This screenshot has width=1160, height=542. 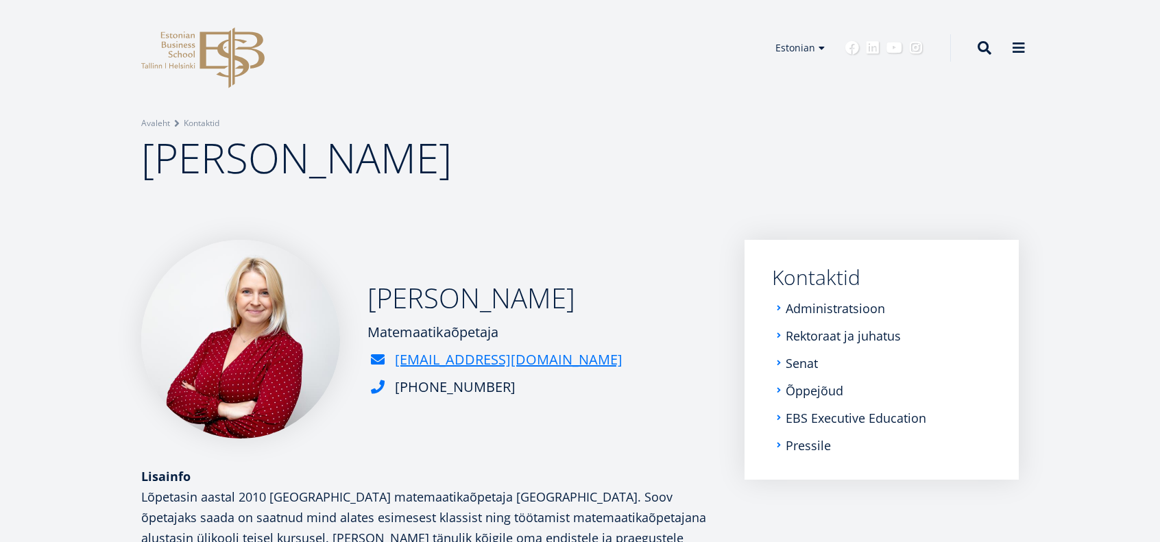 What do you see at coordinates (814, 391) in the screenshot?
I see `a: Õppejõud` at bounding box center [814, 391].